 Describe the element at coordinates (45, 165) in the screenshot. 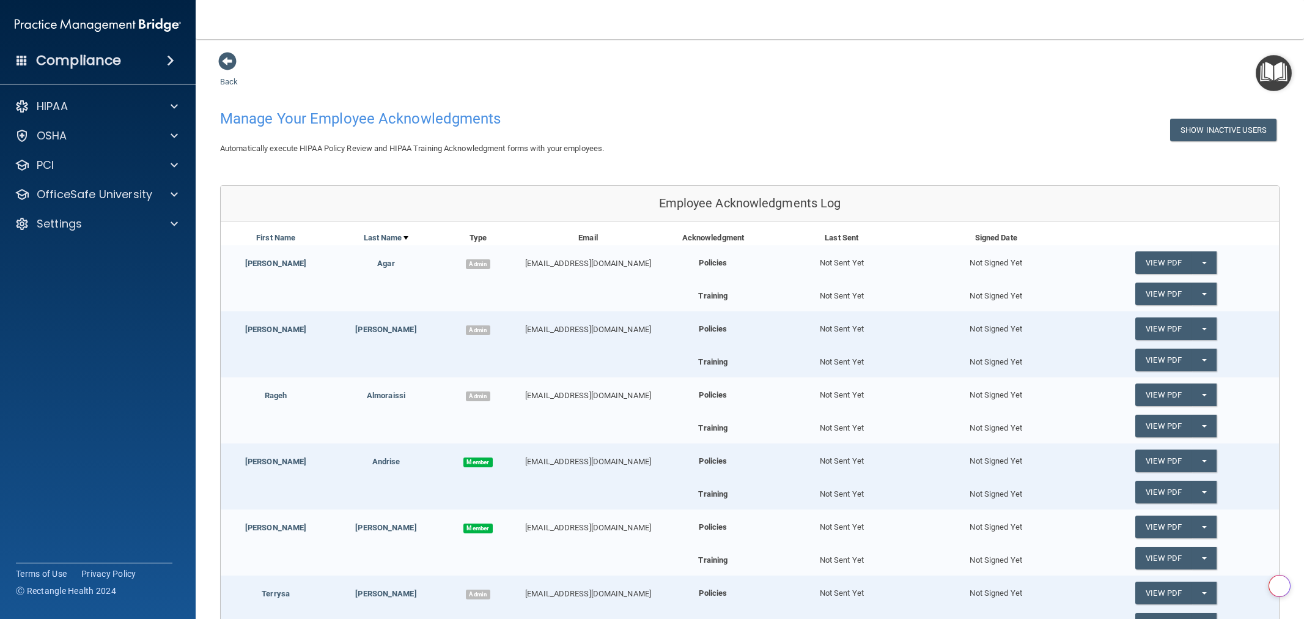

I see `p: PCI` at that location.